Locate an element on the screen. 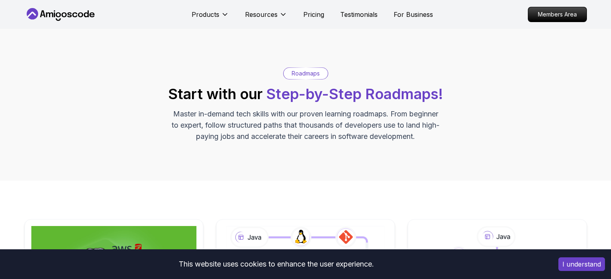  p: Pricing is located at coordinates (314, 14).